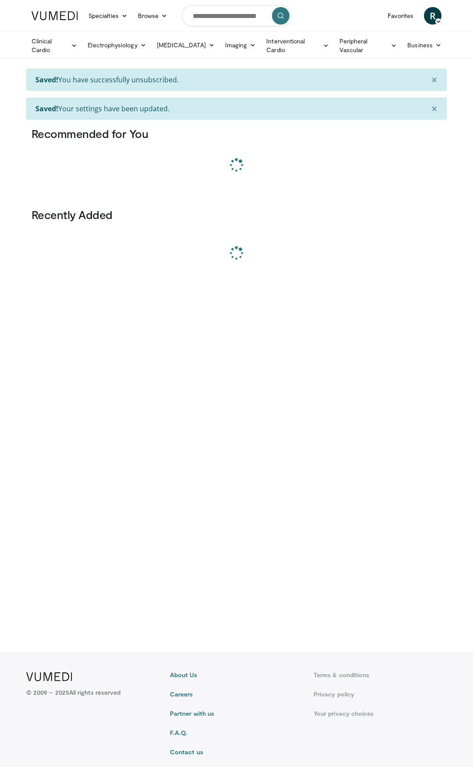  Describe the element at coordinates (433, 16) in the screenshot. I see `a: R` at that location.